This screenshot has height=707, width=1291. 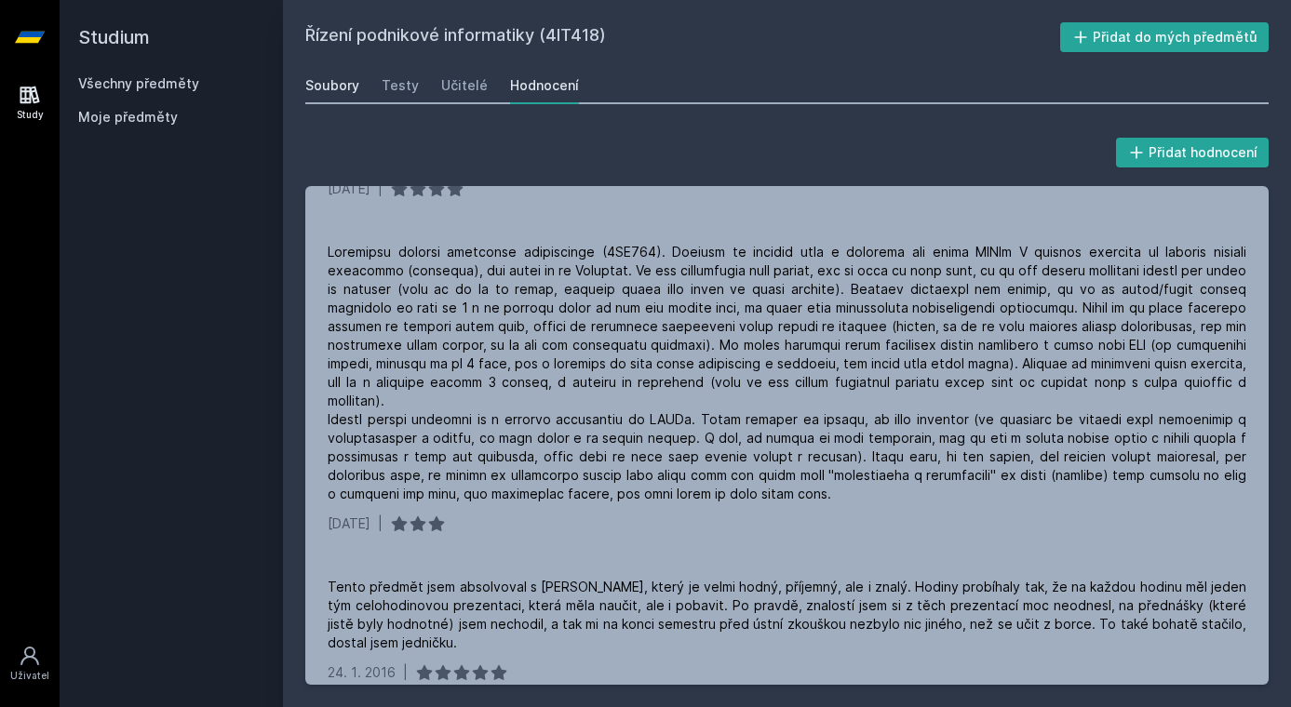 I want to click on span: Moje předměty, so click(x=127, y=117).